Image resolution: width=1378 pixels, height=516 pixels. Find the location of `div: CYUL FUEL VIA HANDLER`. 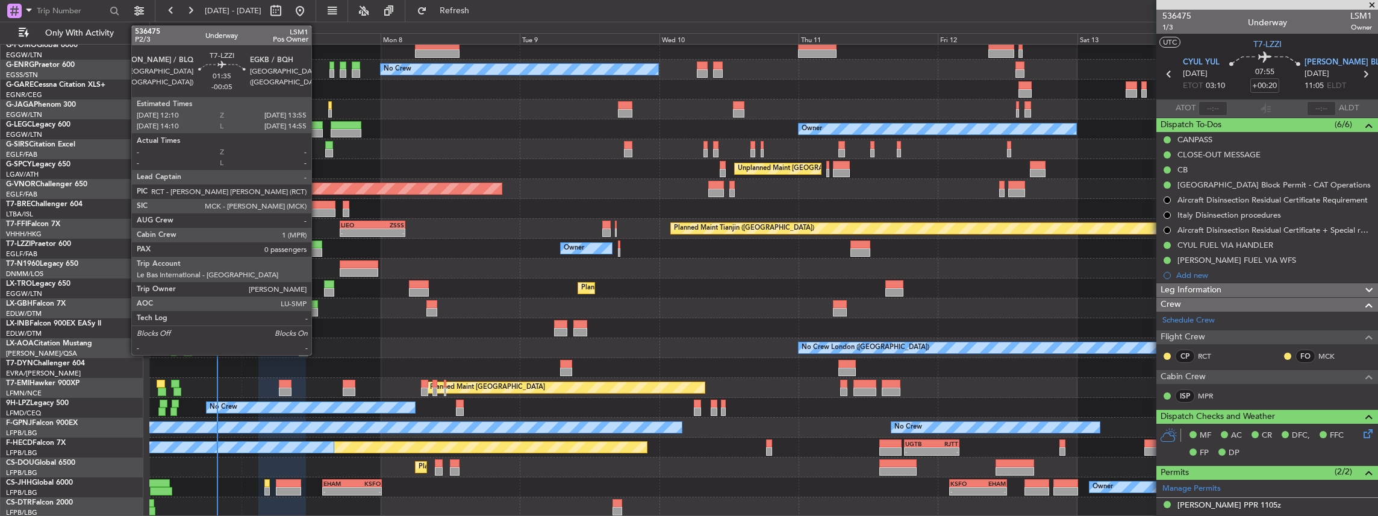

div: CYUL FUEL VIA HANDLER is located at coordinates (1225, 245).